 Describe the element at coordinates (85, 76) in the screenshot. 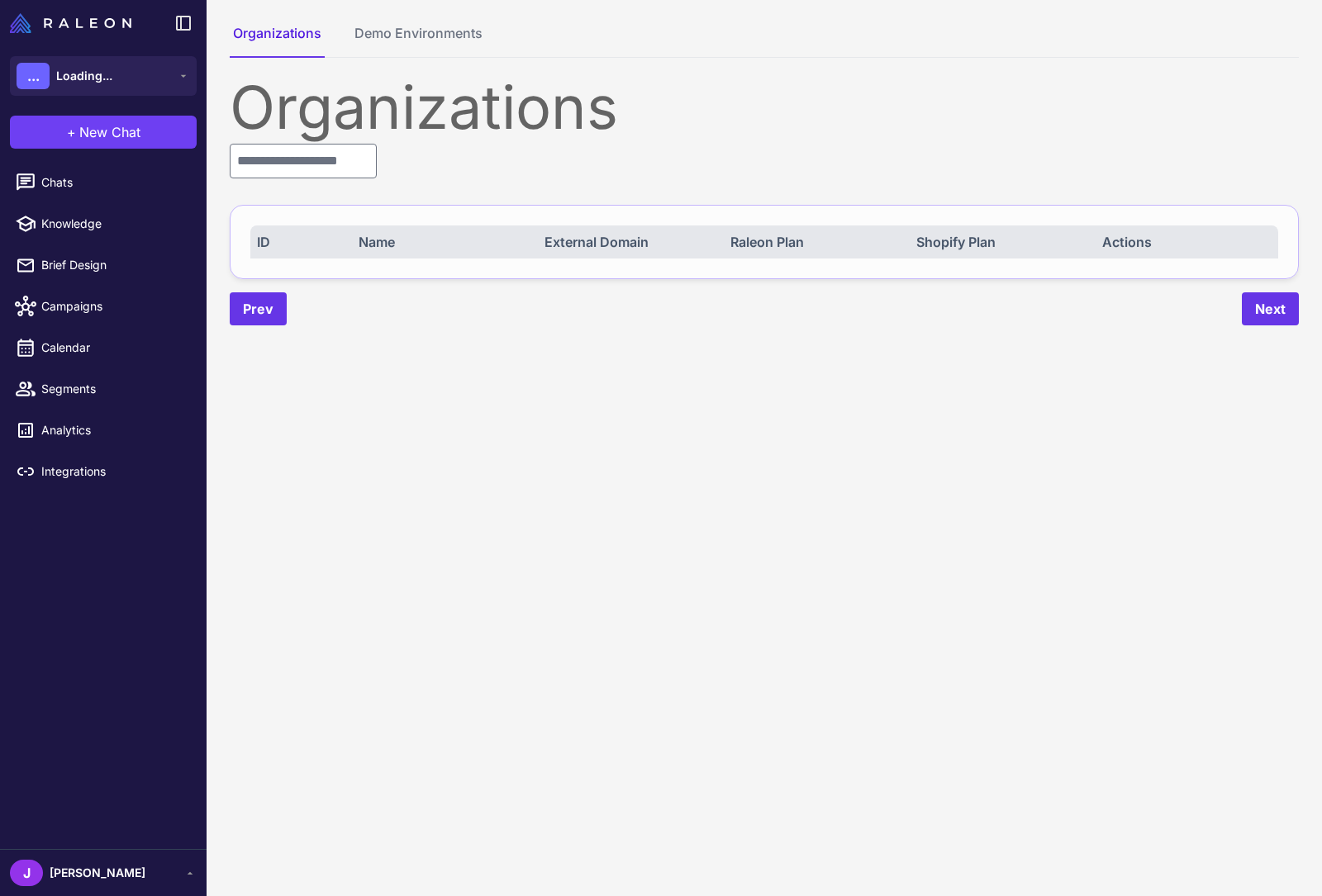

I see `span: Loading...` at that location.